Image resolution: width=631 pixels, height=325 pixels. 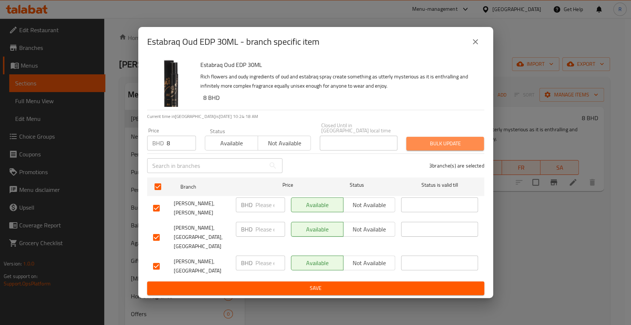 What do you see at coordinates (339, 81) in the screenshot?
I see `p: Rich flowers and oudy ingredients of oud and estabraq spray create something as utterly mysteriou...` at bounding box center [339, 81].